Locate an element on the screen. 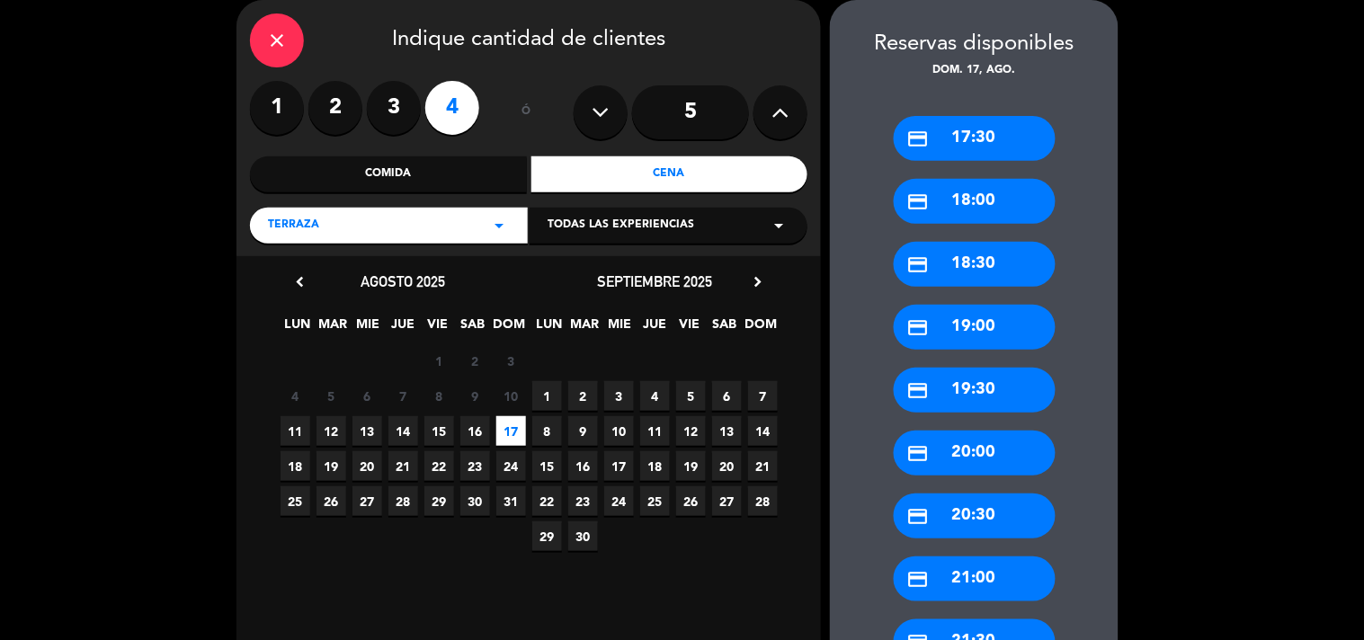  i: chevron_left is located at coordinates (299, 282).